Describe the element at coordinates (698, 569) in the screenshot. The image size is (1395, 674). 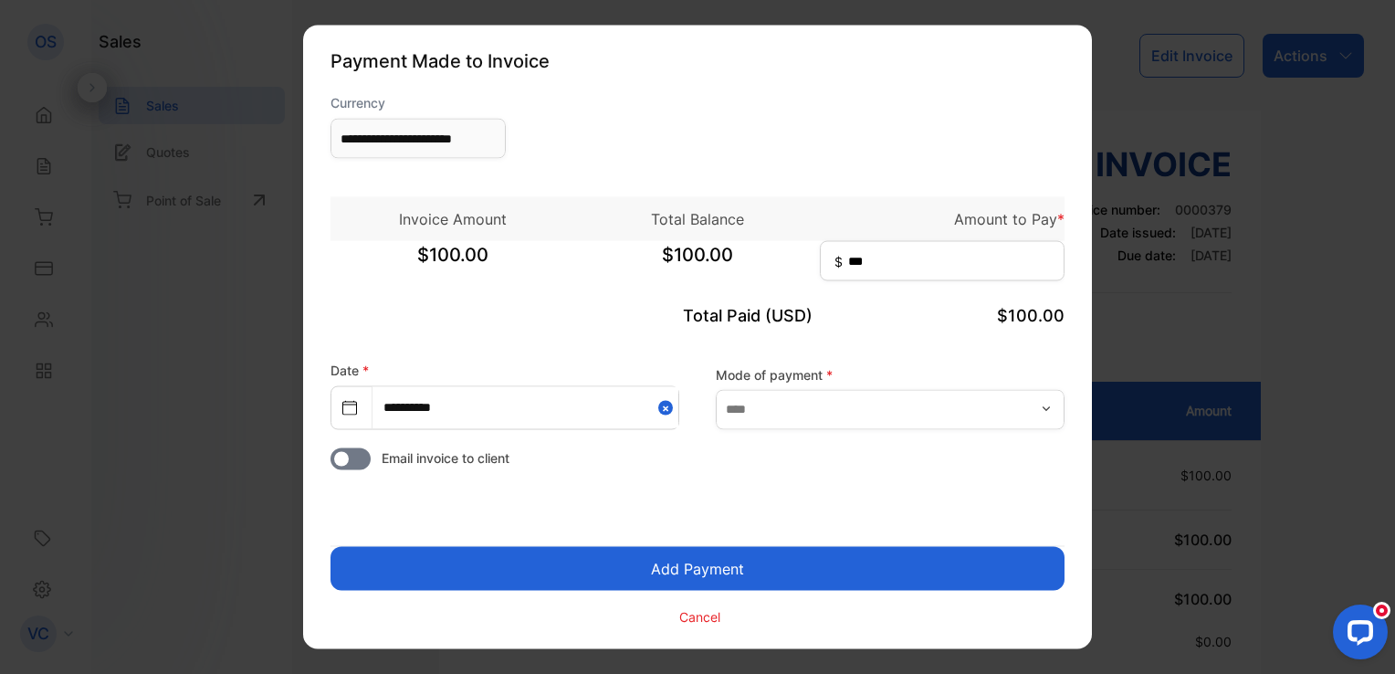
I see `button: Add Payment` at that location.